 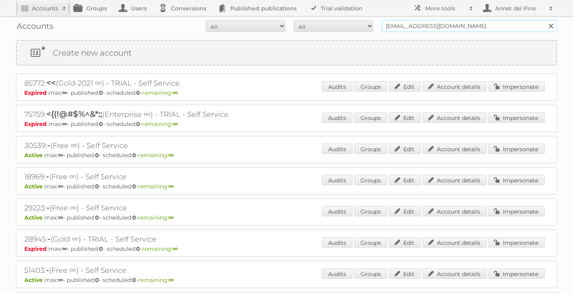 I want to click on h2: 28945: (Gold ∞) - TRIAL - Self Service, so click(x=164, y=239).